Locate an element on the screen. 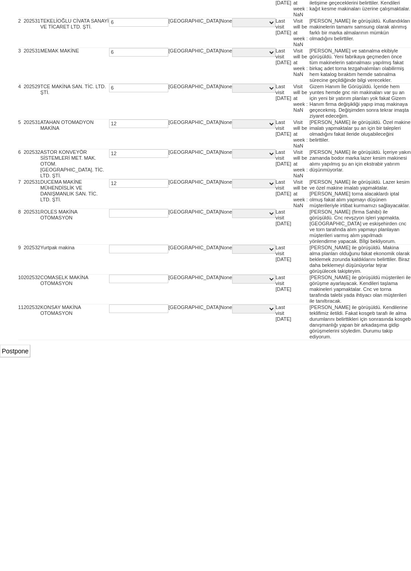 The image size is (411, 571). td: 9 is located at coordinates (21, 364).